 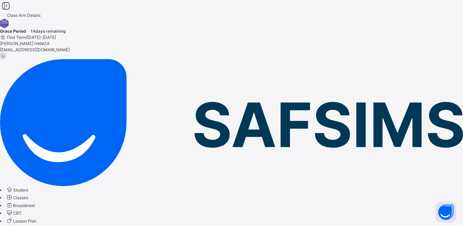 What do you see at coordinates (20, 205) in the screenshot?
I see `a: Broadsheet` at bounding box center [20, 205].